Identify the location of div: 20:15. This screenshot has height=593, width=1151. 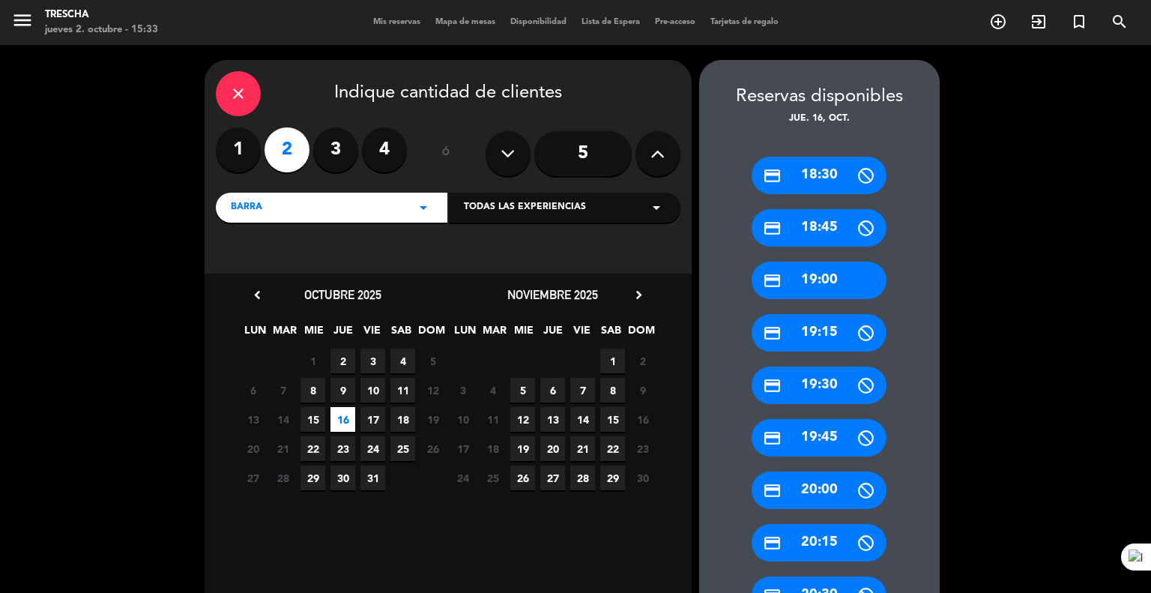
(819, 542).